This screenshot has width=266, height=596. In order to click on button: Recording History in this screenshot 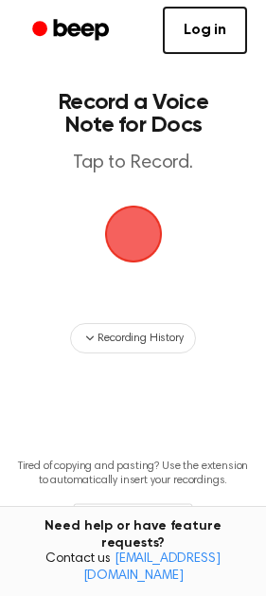, I will do `click(133, 338)`.